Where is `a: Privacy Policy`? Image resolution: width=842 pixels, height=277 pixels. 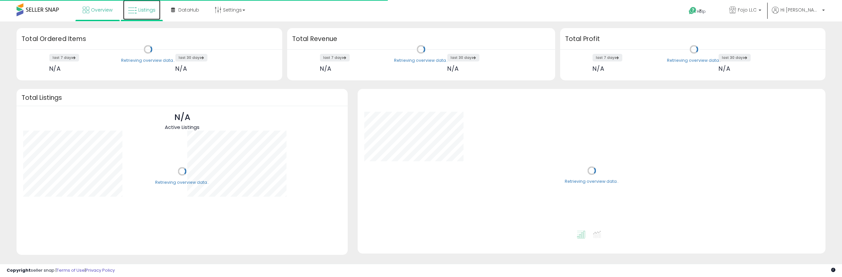 a: Privacy Policy is located at coordinates (100, 270).